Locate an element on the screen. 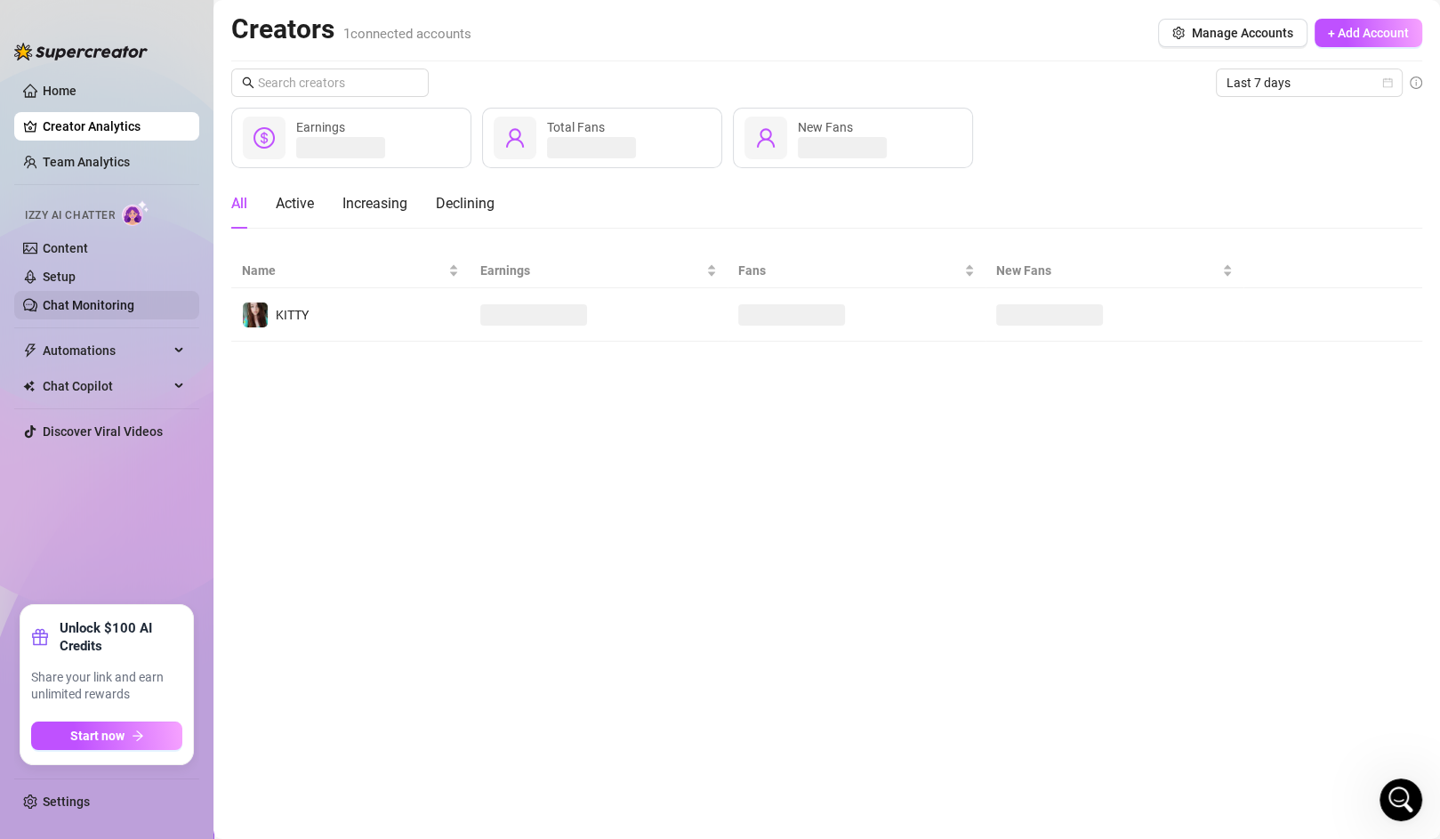 The height and width of the screenshot is (839, 1440). span: thunderbolt is located at coordinates (30, 350).